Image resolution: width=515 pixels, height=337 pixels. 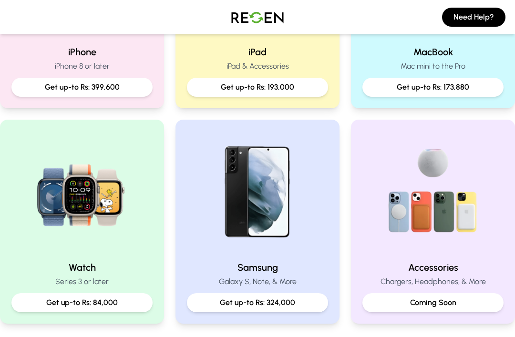 I want to click on p: Mac mini to the Pro, so click(x=433, y=66).